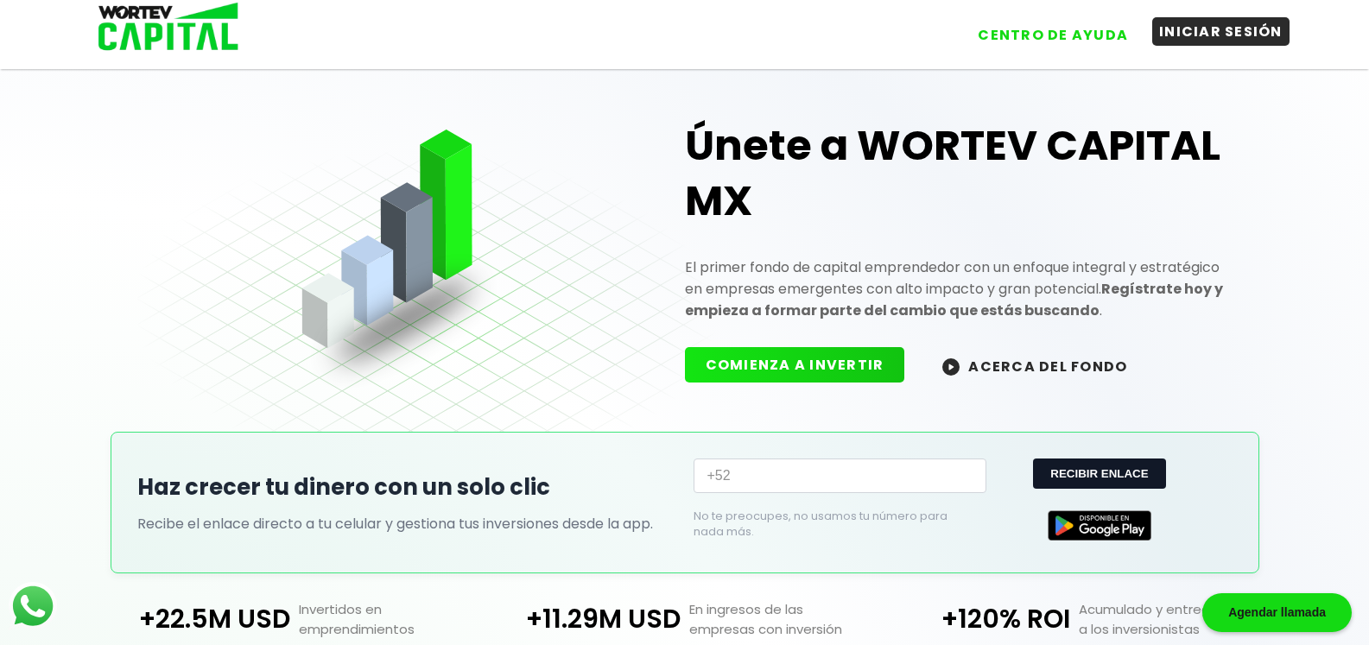 The height and width of the screenshot is (645, 1369). What do you see at coordinates (1170, 619) in the screenshot?
I see `p: Acumulado y entregado a los inversionistas` at bounding box center [1170, 619].